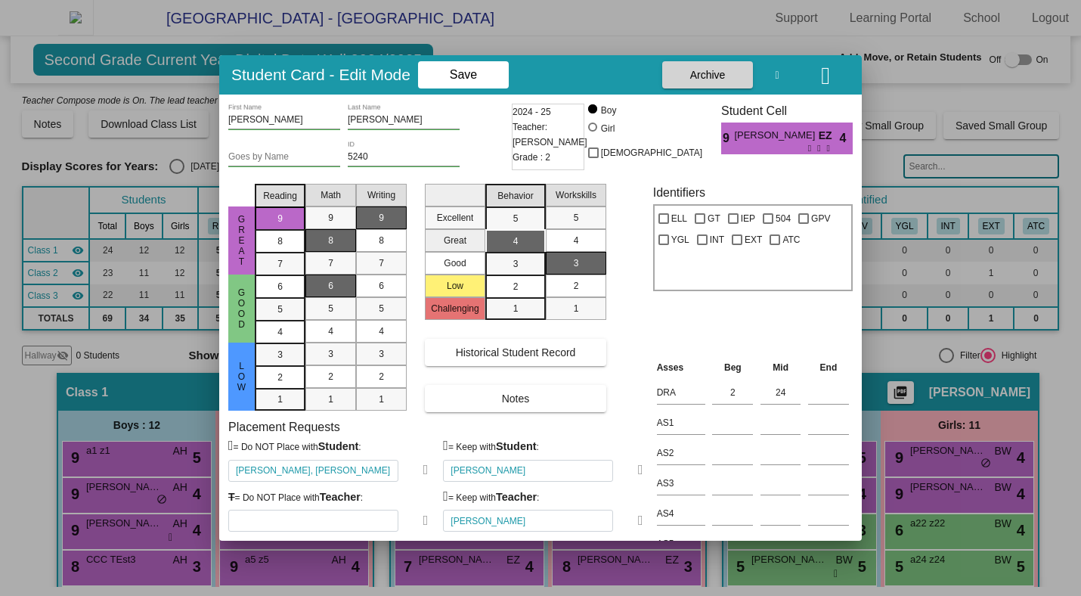  Describe the element at coordinates (608, 128) in the screenshot. I see `div: Girl` at that location.